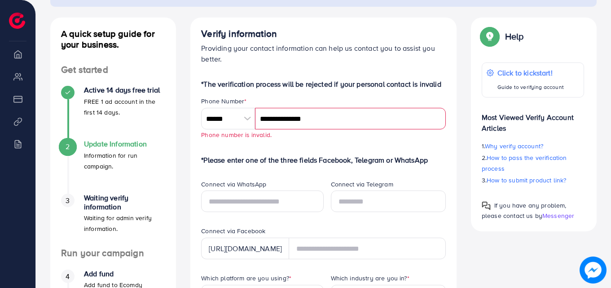  Describe the element at coordinates (323, 53) in the screenshot. I see `p: Providing your contact information can help us contact you to assist you better.` at that location.